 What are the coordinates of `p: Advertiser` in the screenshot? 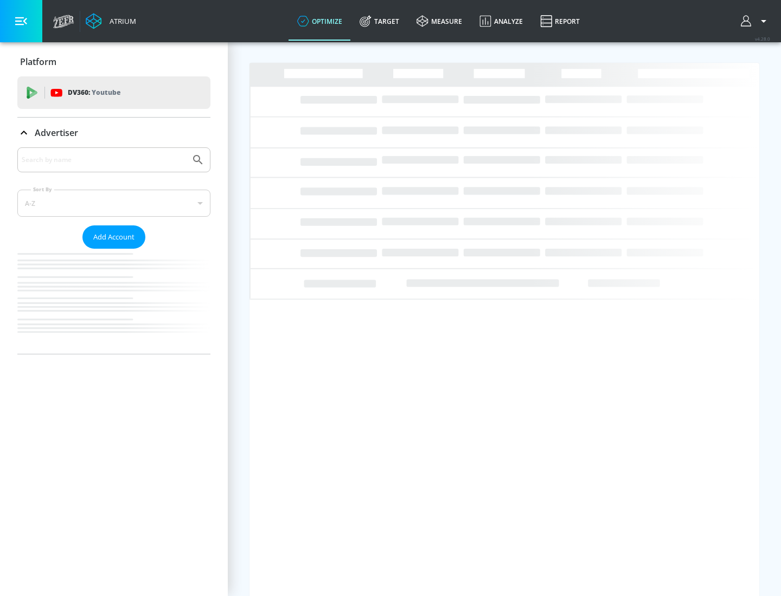 It's located at (56, 133).